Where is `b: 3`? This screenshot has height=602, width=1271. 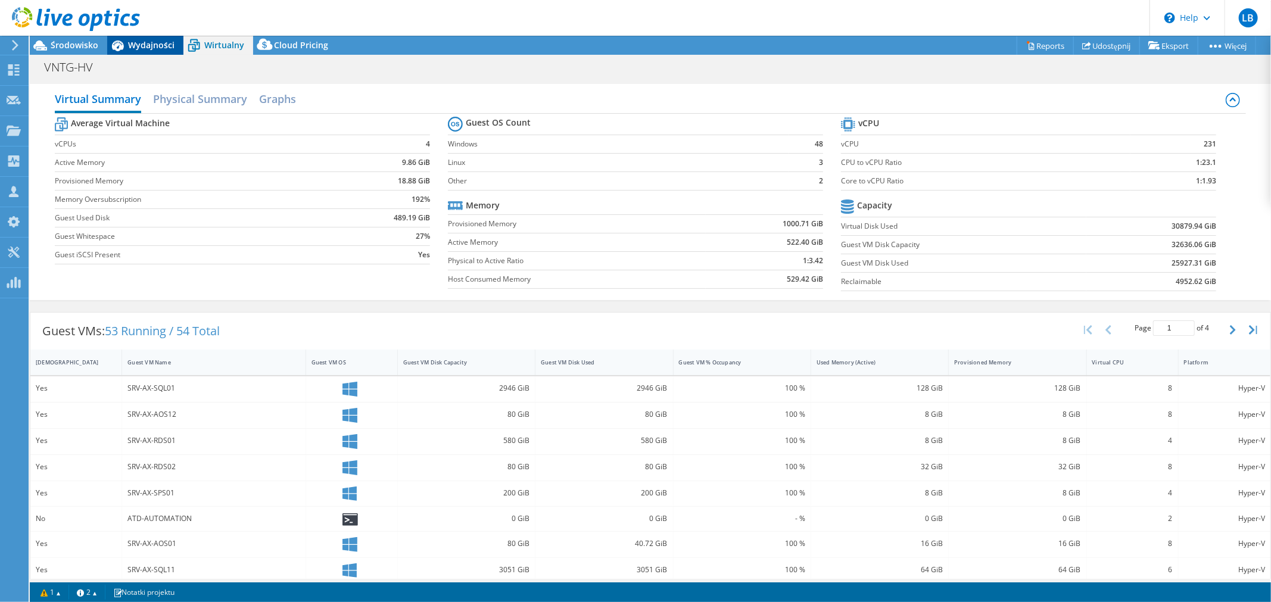
b: 3 is located at coordinates (820, 163).